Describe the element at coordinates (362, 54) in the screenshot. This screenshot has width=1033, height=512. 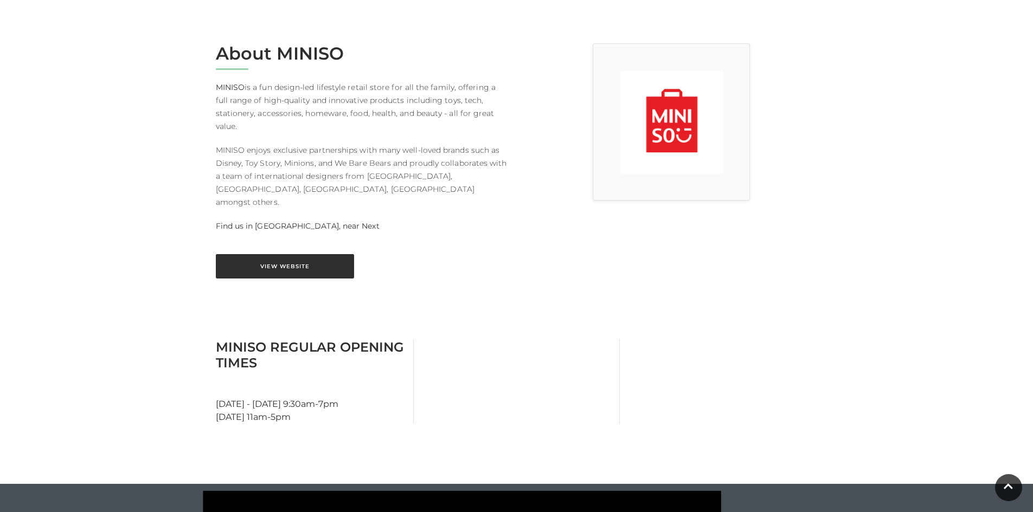
I see `h2: About MINISO` at that location.